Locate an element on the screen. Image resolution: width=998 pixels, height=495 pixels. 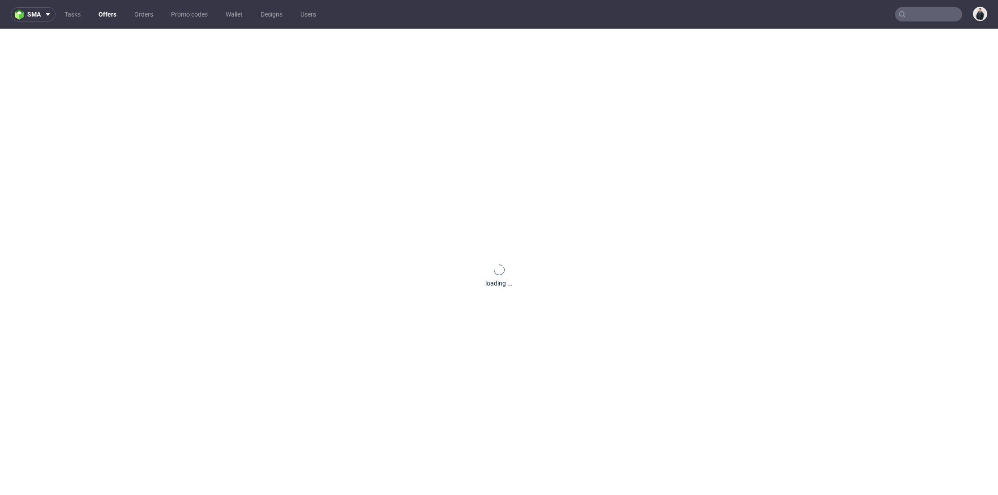
div: loading ... is located at coordinates (499, 283).